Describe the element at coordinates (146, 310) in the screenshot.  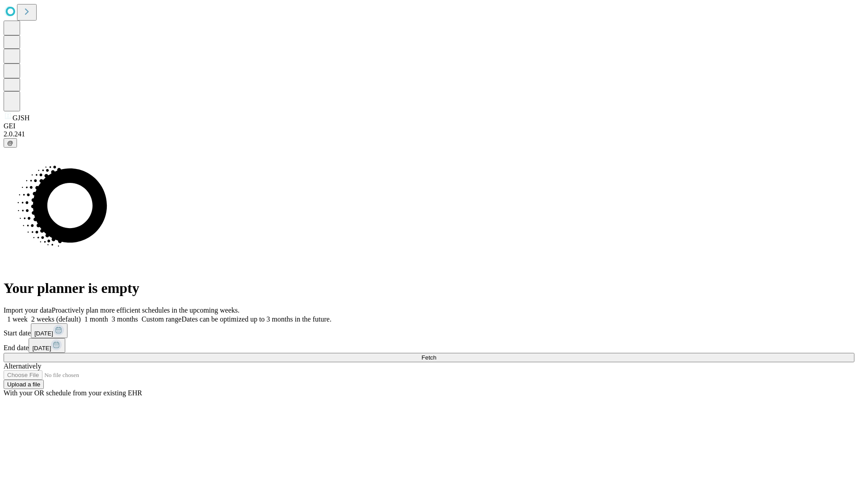
I see `span: Proactively plan more efficient schedules in the upcoming weeks.` at that location.